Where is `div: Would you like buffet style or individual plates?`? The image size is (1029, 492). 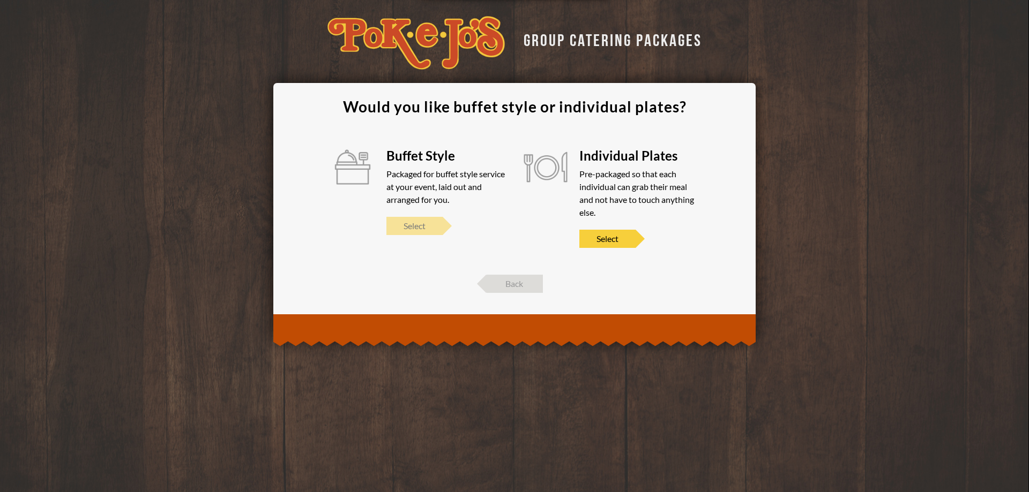 div: Would you like buffet style or individual plates? is located at coordinates (514, 107).